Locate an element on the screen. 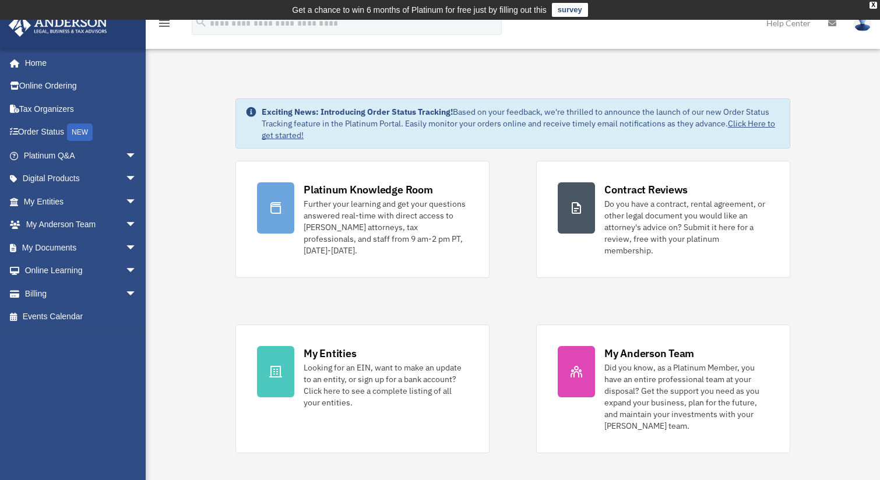 This screenshot has height=480, width=880. div: My Entities is located at coordinates (330, 353).